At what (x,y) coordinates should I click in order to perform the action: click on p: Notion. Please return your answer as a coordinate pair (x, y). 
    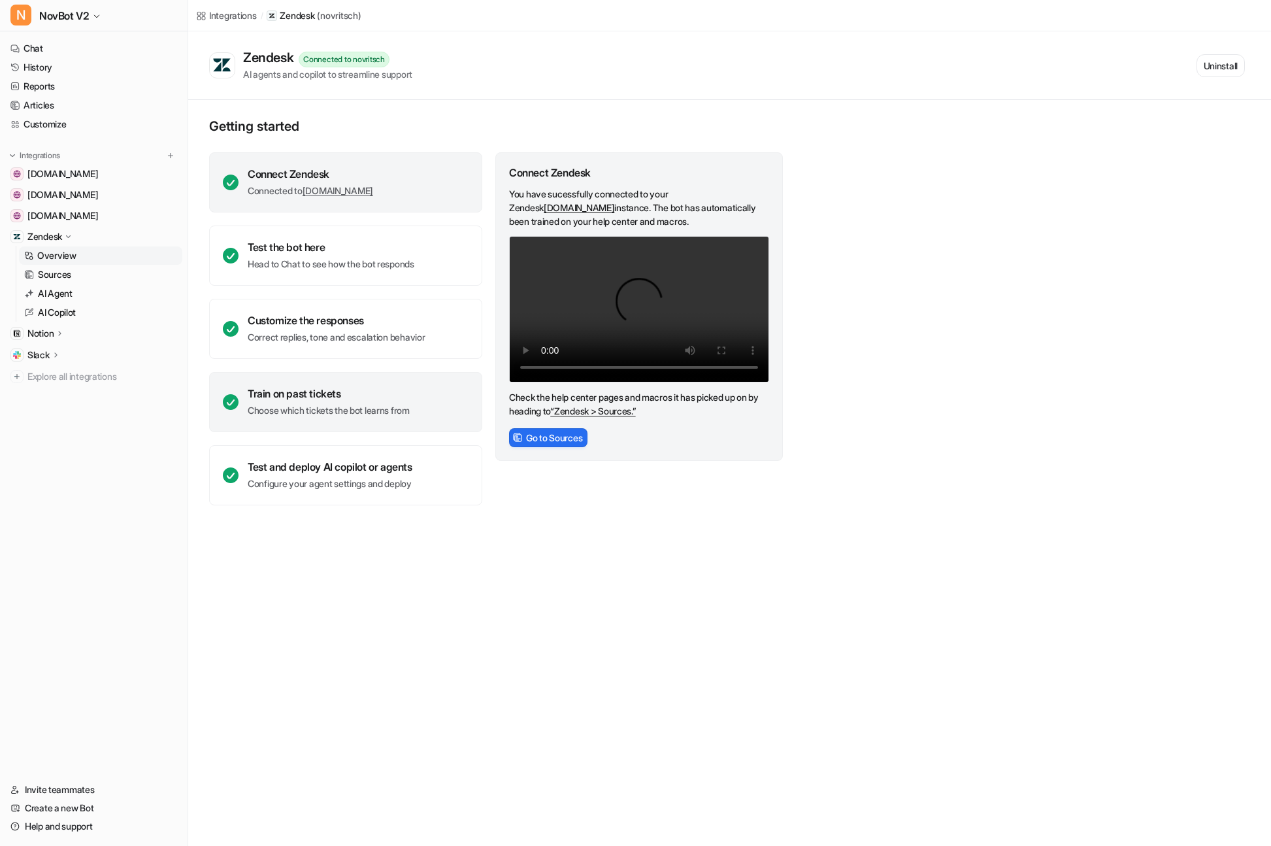
    Looking at the image, I should click on (41, 333).